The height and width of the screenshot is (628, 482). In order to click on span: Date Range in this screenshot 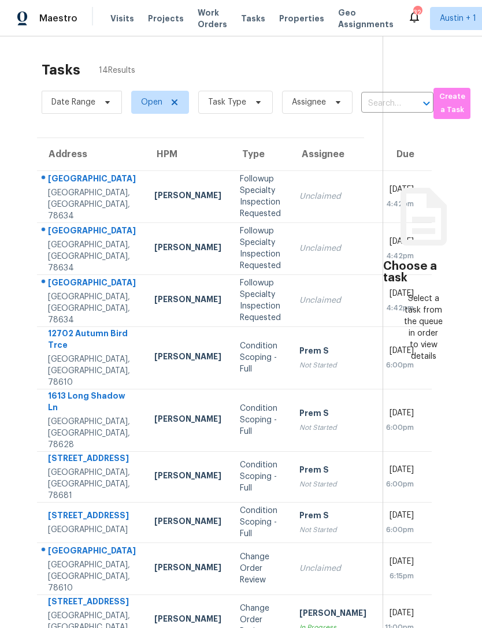, I will do `click(73, 102)`.